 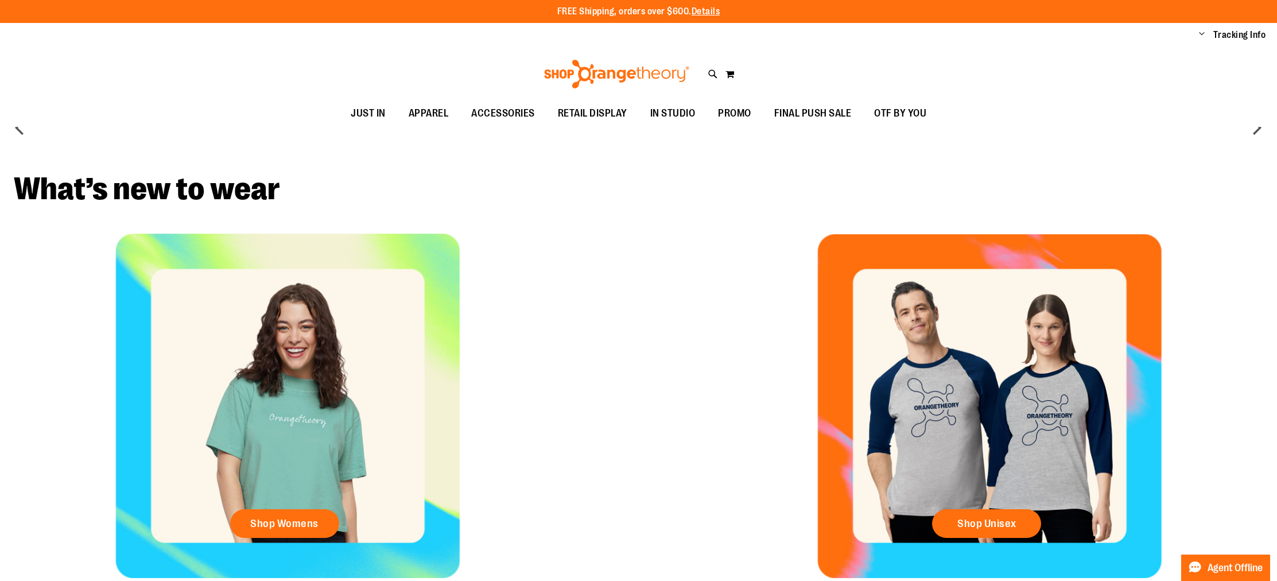 What do you see at coordinates (1202, 35) in the screenshot?
I see `button: Account menu` at bounding box center [1202, 35].